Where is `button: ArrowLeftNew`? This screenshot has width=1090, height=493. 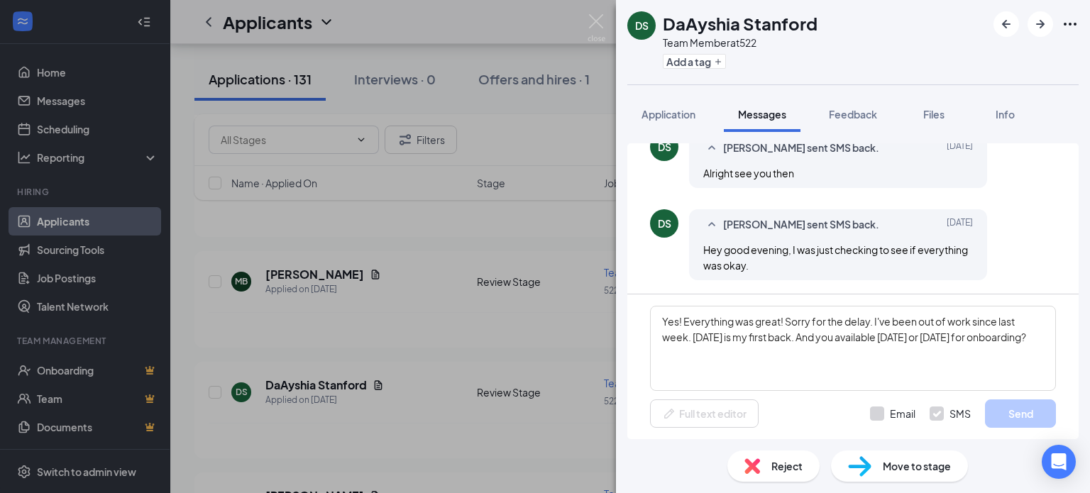 button: ArrowLeftNew is located at coordinates (1006, 24).